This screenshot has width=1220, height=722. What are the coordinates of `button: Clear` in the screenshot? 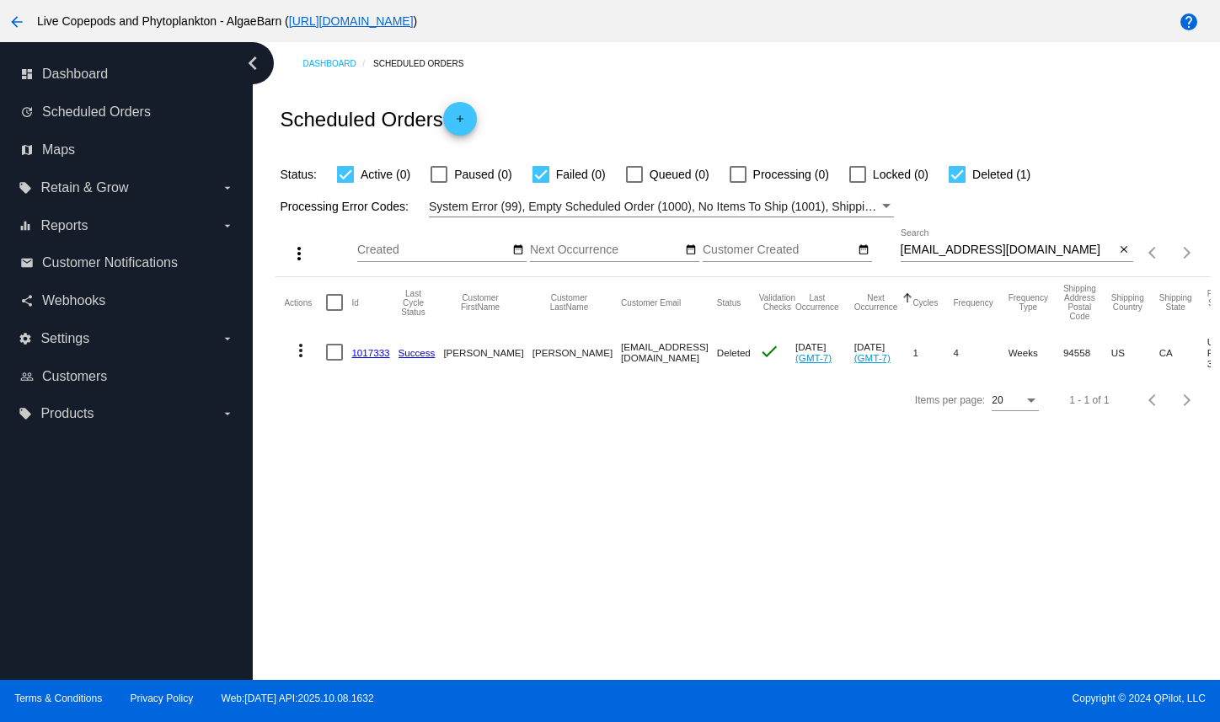 It's located at (1124, 250).